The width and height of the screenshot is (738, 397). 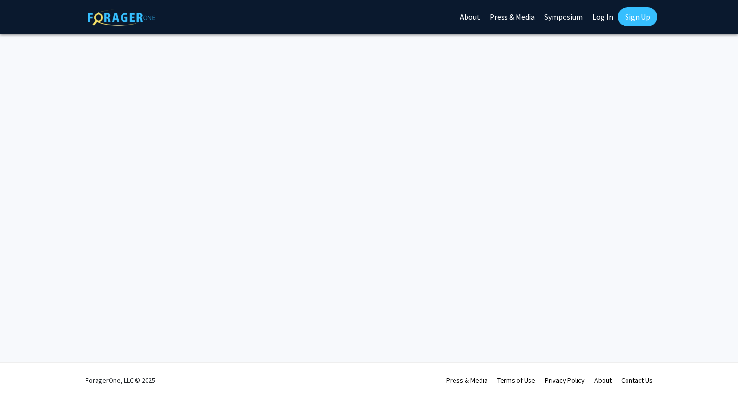 I want to click on a: Contact Us, so click(x=637, y=380).